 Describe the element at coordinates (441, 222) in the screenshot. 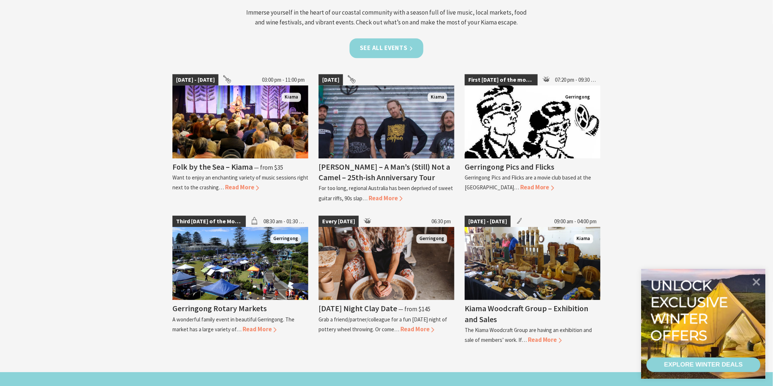

I see `span: 06:30 pm` at that location.